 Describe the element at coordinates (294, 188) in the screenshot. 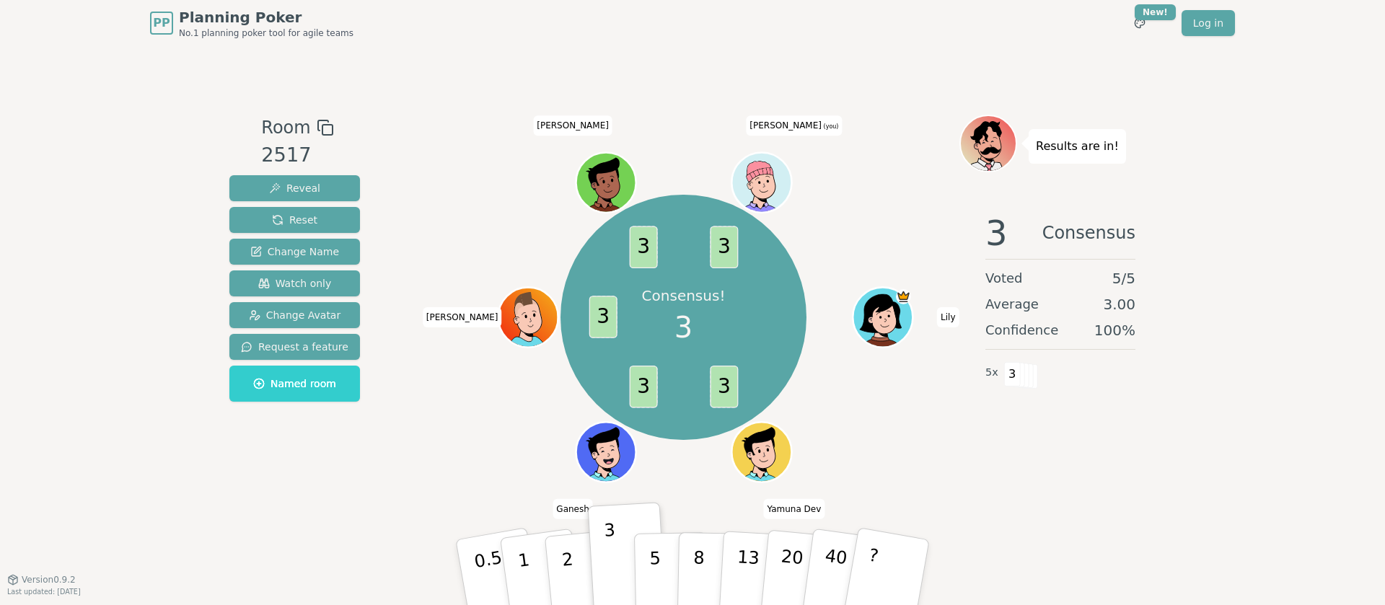

I see `button: Reveal` at that location.